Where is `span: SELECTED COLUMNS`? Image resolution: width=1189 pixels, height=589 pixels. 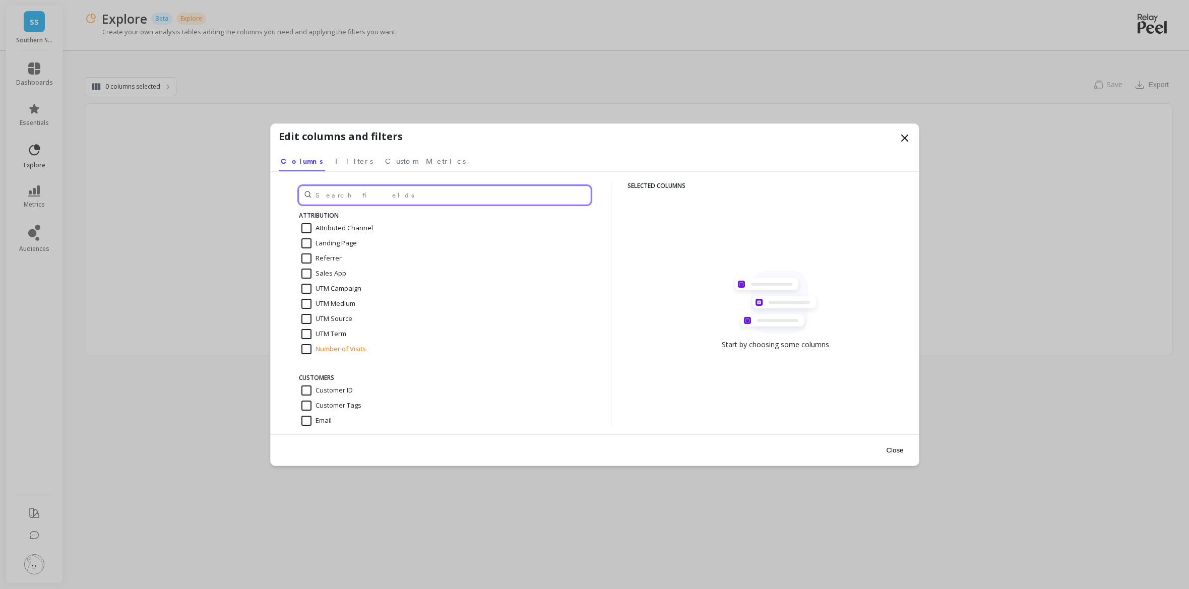
span: SELECTED COLUMNS is located at coordinates (775, 186).